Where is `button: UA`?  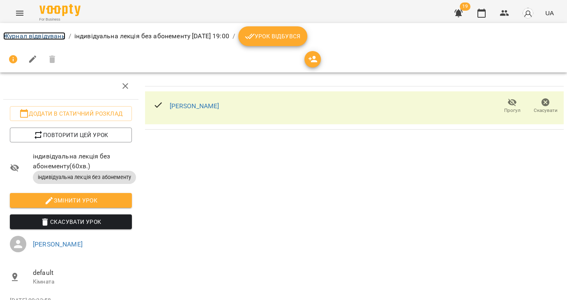
button: UA is located at coordinates (549, 13).